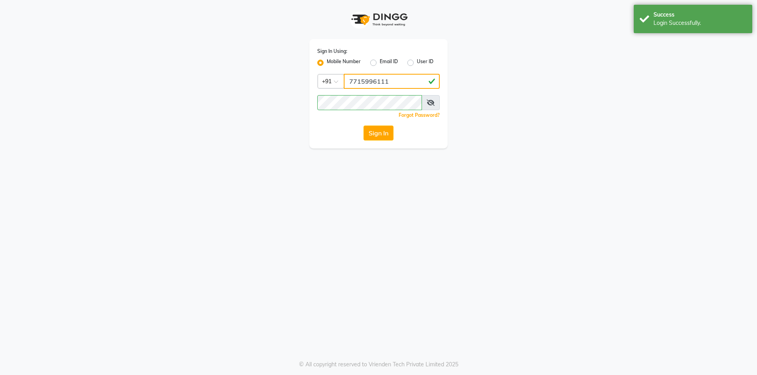 This screenshot has width=757, height=375. Describe the element at coordinates (699, 23) in the screenshot. I see `div: Login Successfully.` at that location.